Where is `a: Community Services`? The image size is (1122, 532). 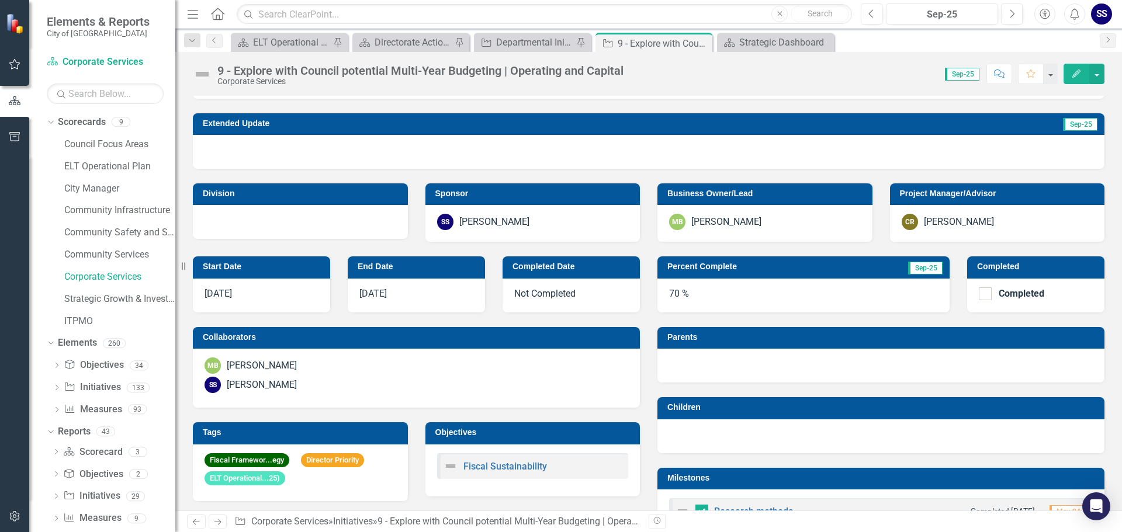
a: Community Services is located at coordinates (120, 255).